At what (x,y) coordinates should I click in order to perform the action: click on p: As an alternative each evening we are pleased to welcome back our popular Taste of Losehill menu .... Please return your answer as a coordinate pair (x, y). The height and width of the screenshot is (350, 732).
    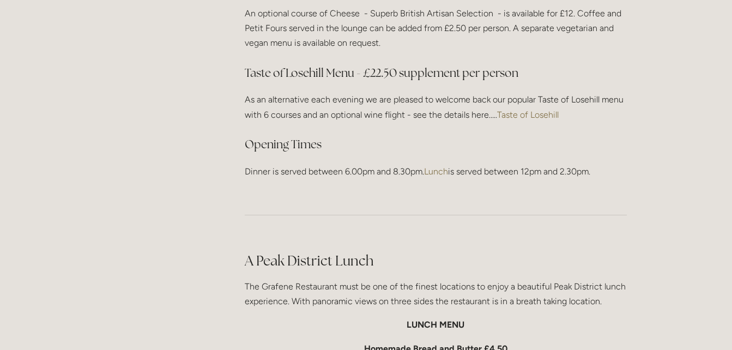
    Looking at the image, I should click on (435, 107).